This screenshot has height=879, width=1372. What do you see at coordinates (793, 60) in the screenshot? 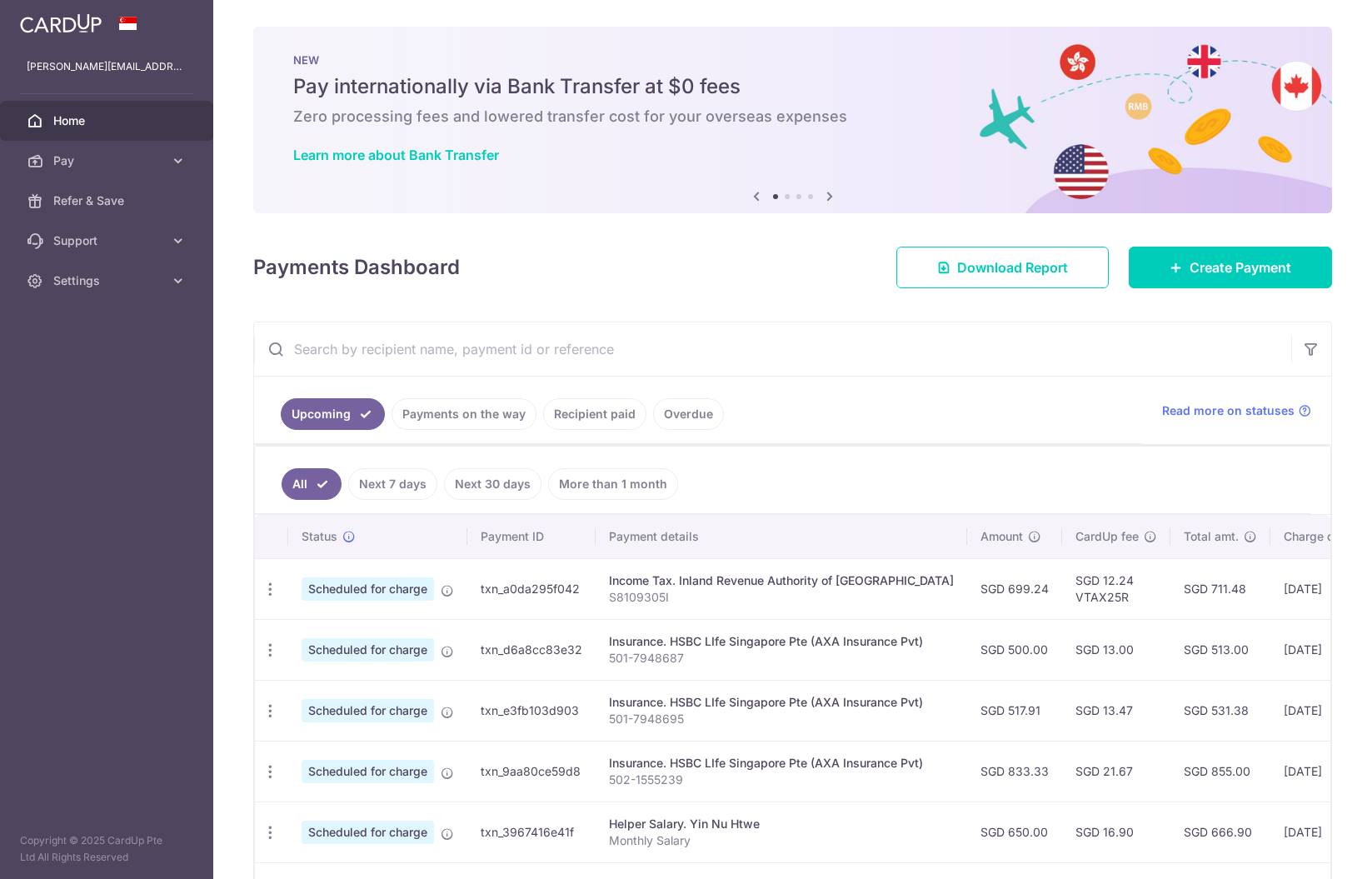
I see `p: NEW` at bounding box center [793, 60].